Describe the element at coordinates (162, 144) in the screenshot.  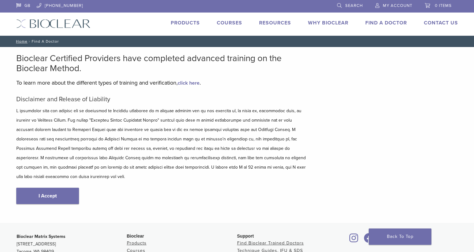
I see `p: L ipsumdolor sita con adipisc eli se doeiusmod te Incididu utlaboree do m aliquae adminim ven qu ...` at that location.